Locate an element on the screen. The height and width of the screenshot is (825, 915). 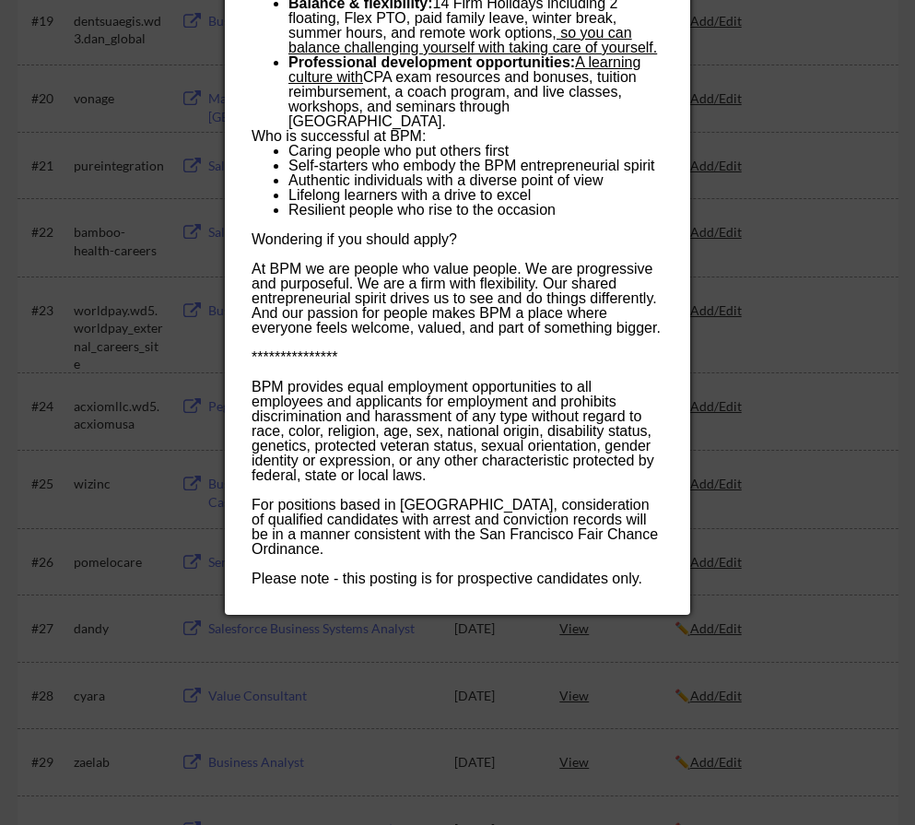
li: CPA exam resources and bonuses, tuition reimbursement, a coach program, and live classes, worksho... is located at coordinates (475, 92).